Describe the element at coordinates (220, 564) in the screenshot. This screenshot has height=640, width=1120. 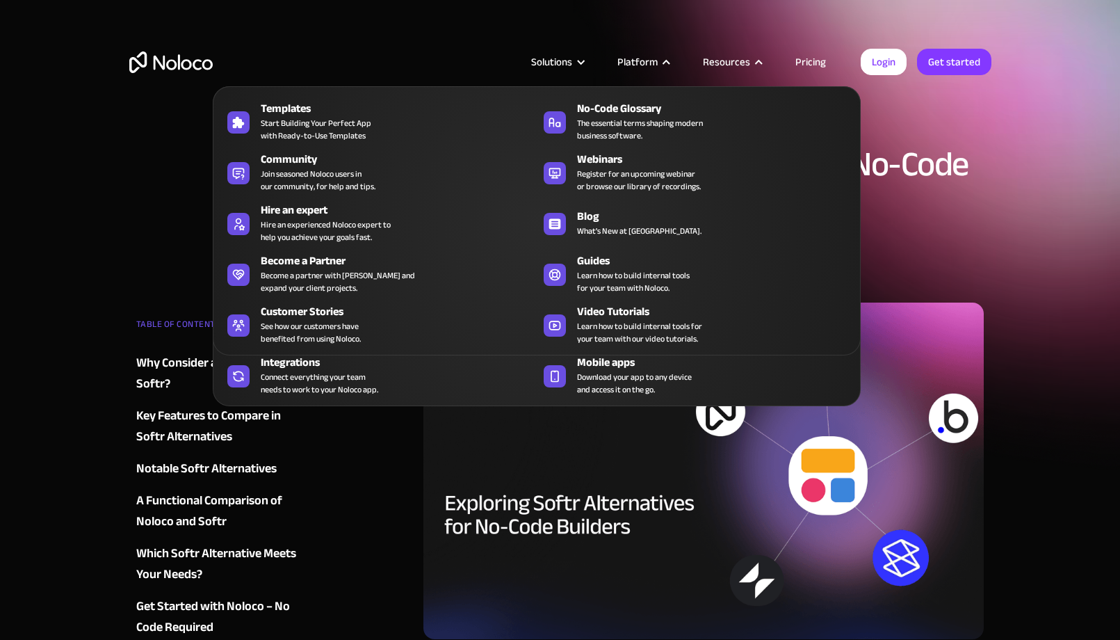
I see `div: Which Softr Alternative Meets Your Needs?` at that location.